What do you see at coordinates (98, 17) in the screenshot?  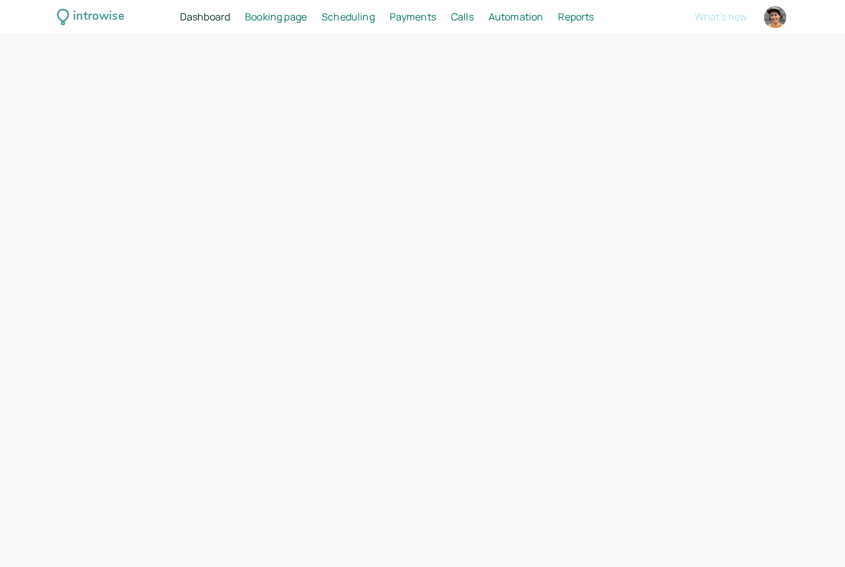 I see `div: introwise` at bounding box center [98, 17].